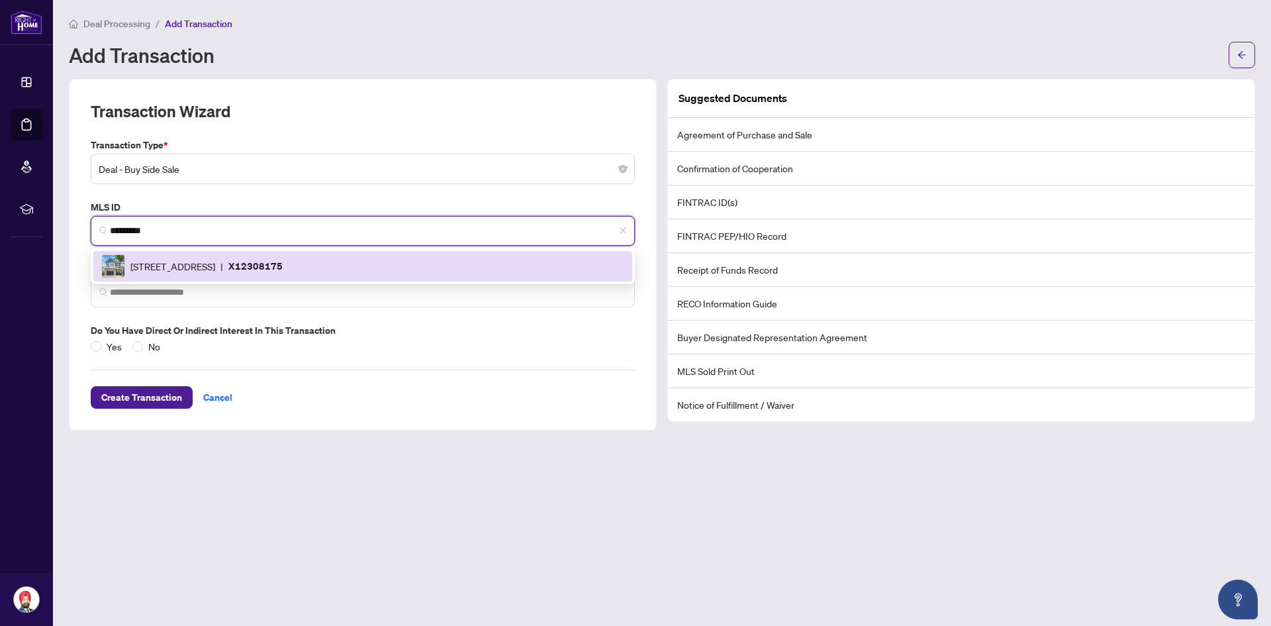 This screenshot has height=626, width=1271. I want to click on p: X12308175, so click(256, 265).